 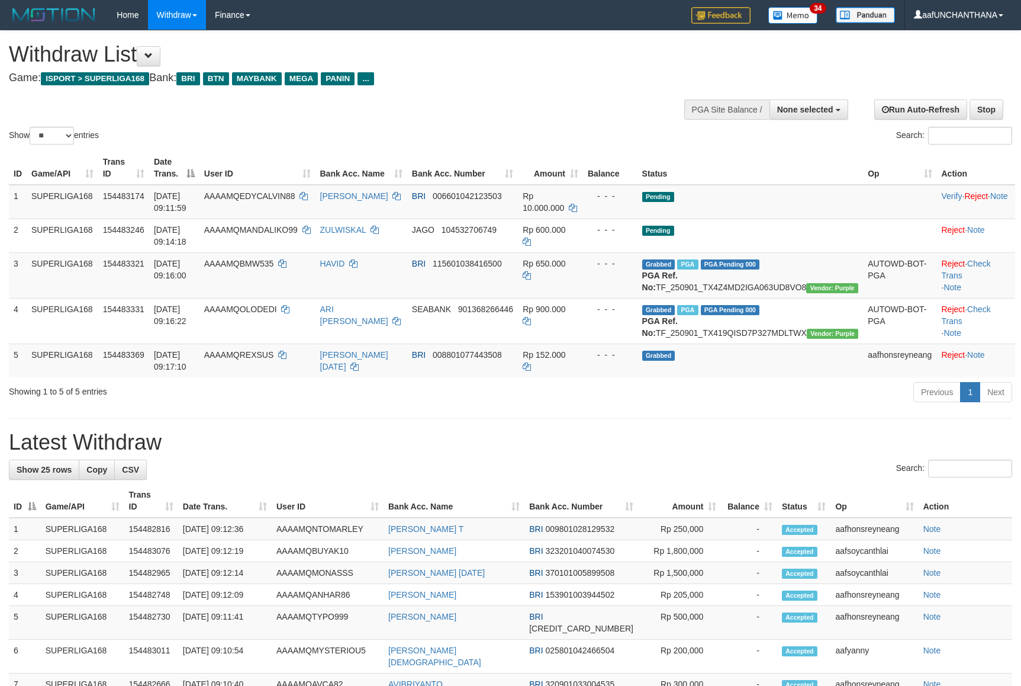 What do you see at coordinates (486, 309) in the screenshot?
I see `span: Copy 901368266446 to clipboard` at bounding box center [486, 309].